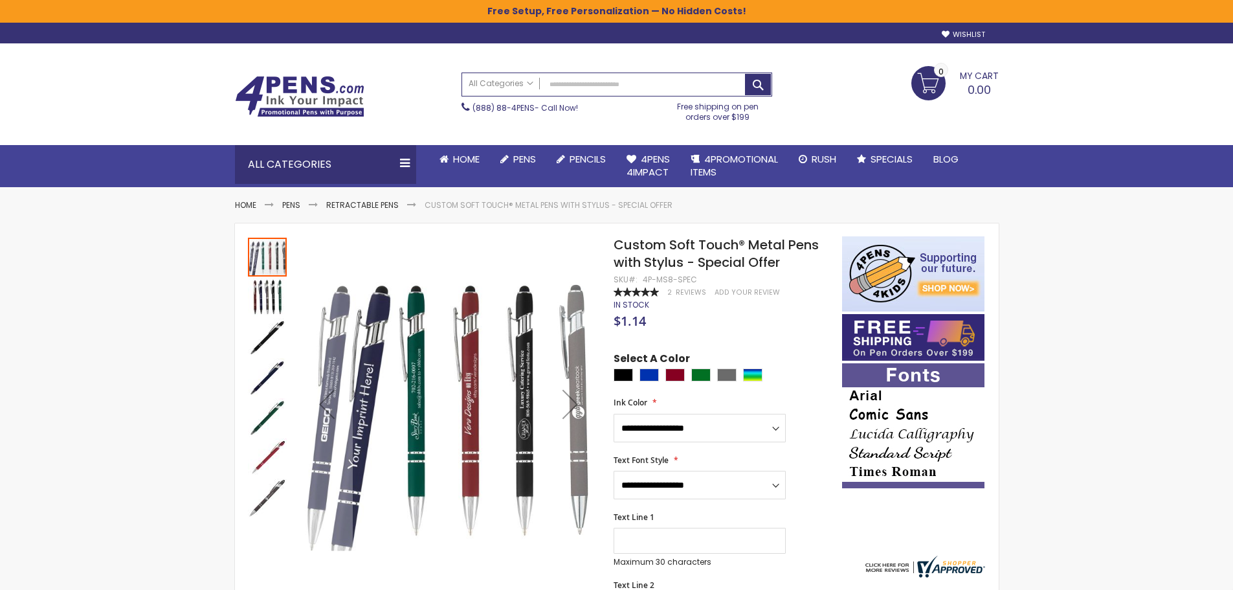 The height and width of the screenshot is (590, 1233). What do you see at coordinates (734, 166) in the screenshot?
I see `a: 4PROMOTIONALITEMS` at bounding box center [734, 166].